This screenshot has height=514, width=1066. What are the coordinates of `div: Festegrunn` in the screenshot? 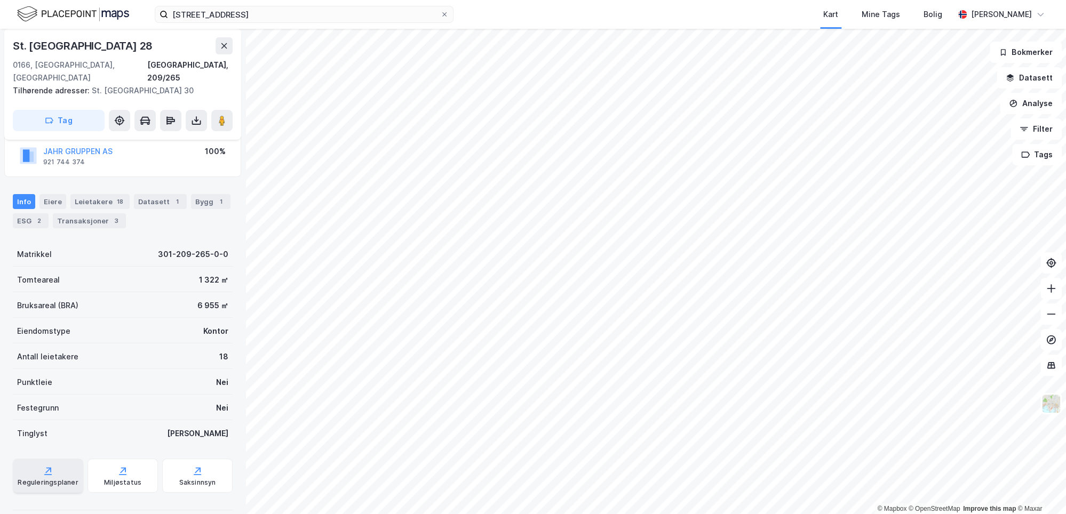 It's located at (38, 408).